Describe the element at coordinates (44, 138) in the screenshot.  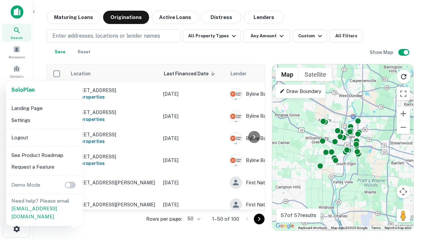
I see `li: Logout` at that location.